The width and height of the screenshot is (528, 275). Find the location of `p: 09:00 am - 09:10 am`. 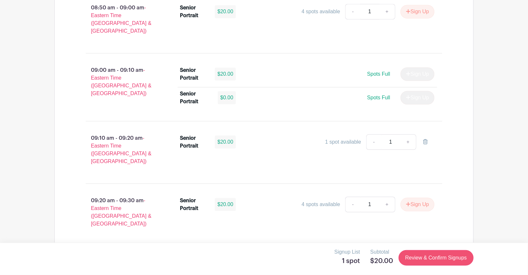

p: 09:00 am - 09:10 am is located at coordinates (123, 82).